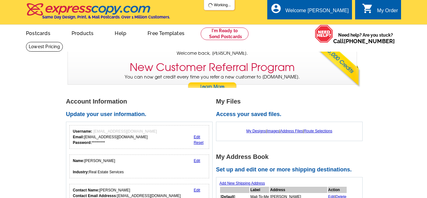 The width and height of the screenshot is (427, 198). What do you see at coordinates (291, 101) in the screenshot?
I see `h1: My Files` at bounding box center [291, 101].